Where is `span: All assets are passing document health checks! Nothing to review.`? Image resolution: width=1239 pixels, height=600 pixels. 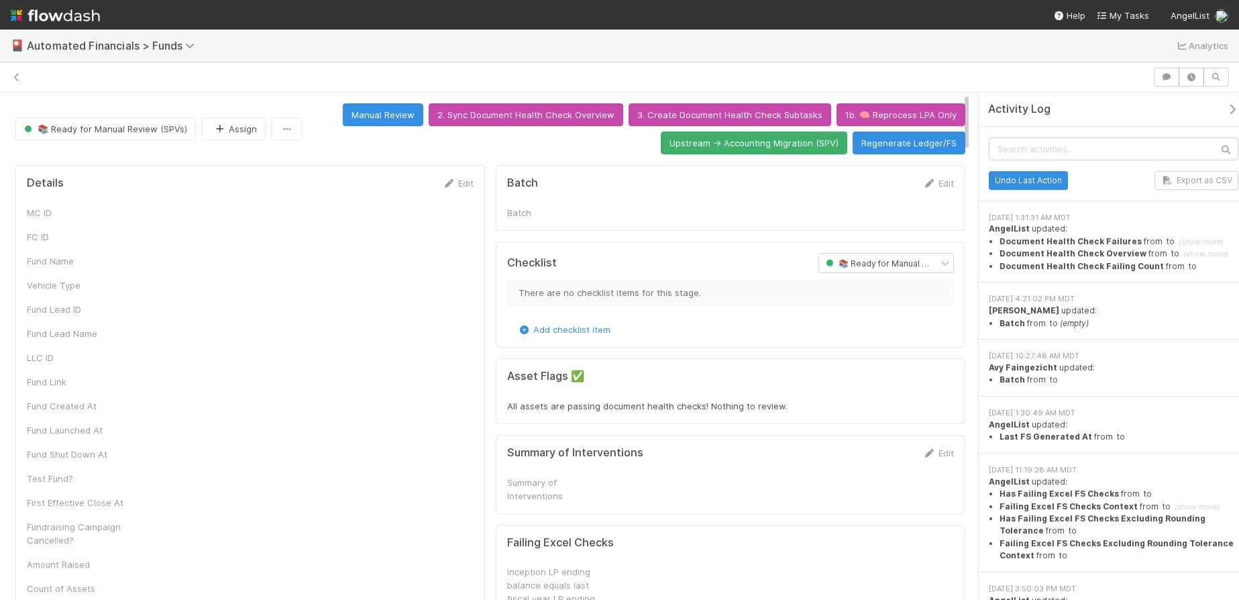 span: All assets are passing document health checks! Nothing to review. is located at coordinates (647, 406).